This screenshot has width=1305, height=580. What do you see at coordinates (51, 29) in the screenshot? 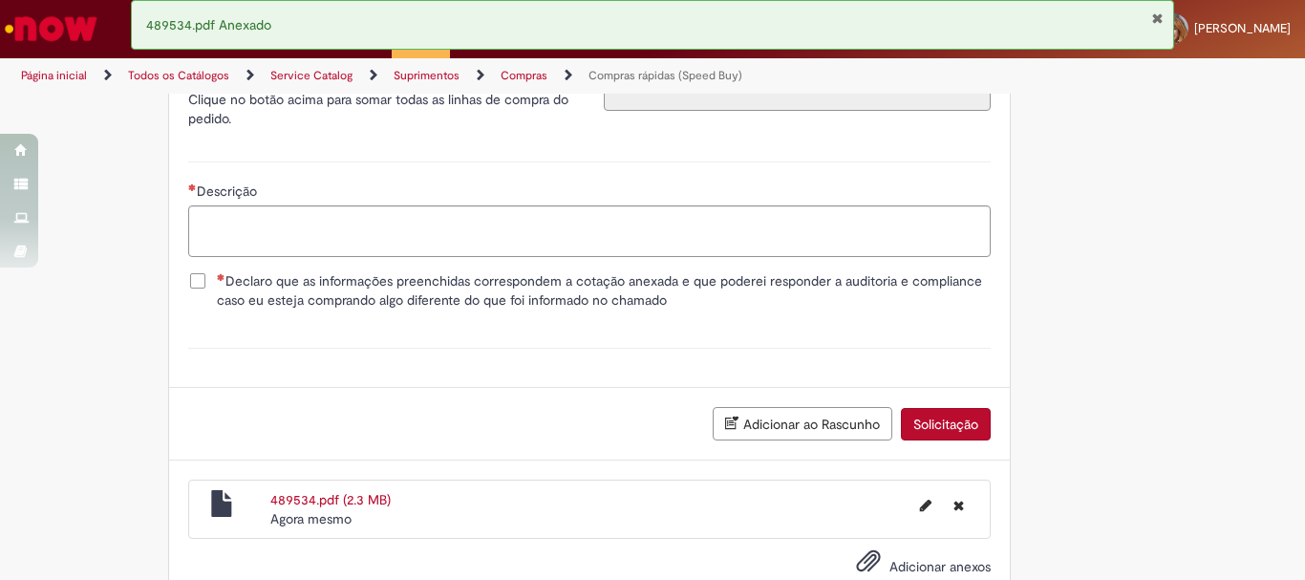
I see `img: ServiceNow` at bounding box center [51, 29].